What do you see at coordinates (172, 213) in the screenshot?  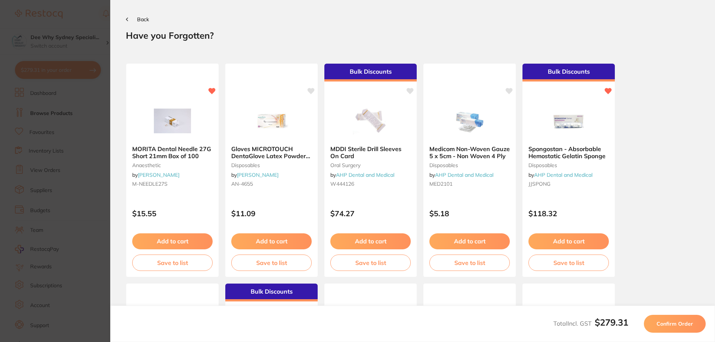 I see `p: $15.55` at bounding box center [172, 213].